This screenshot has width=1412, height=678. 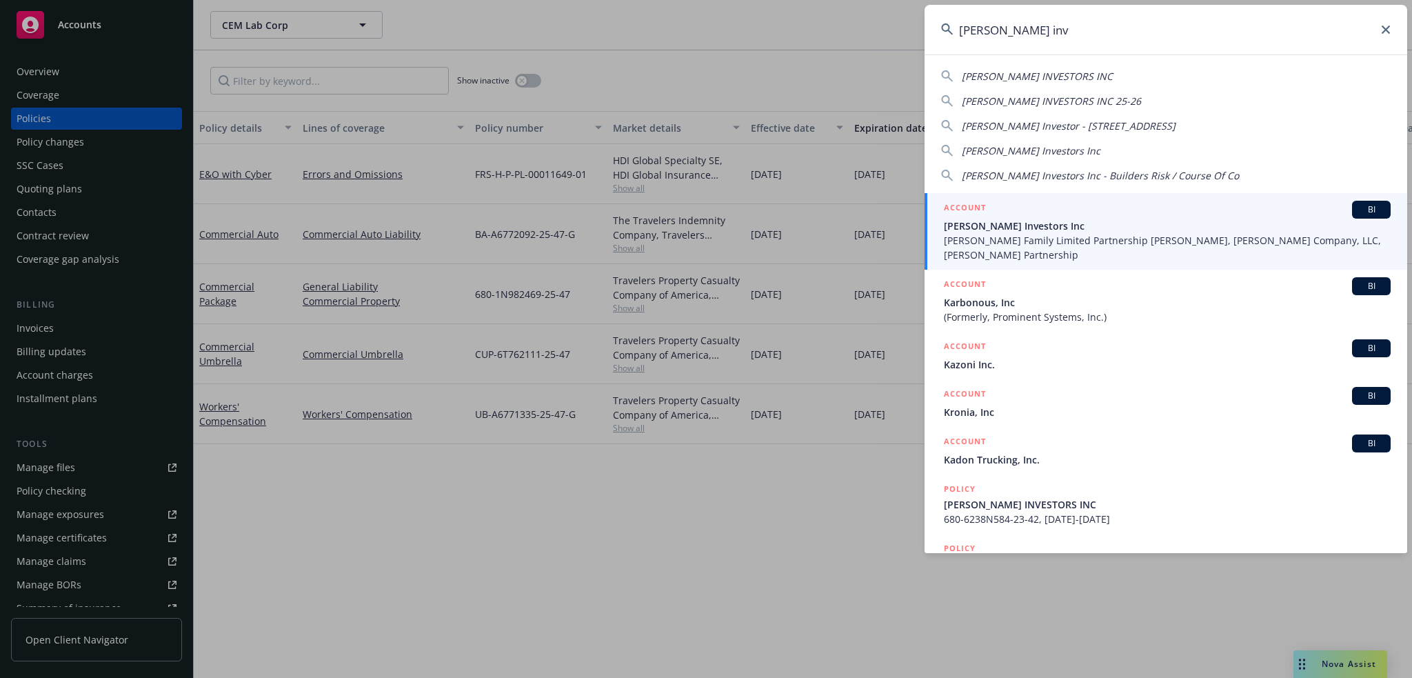 I want to click on a: POLICY, so click(x=1166, y=563).